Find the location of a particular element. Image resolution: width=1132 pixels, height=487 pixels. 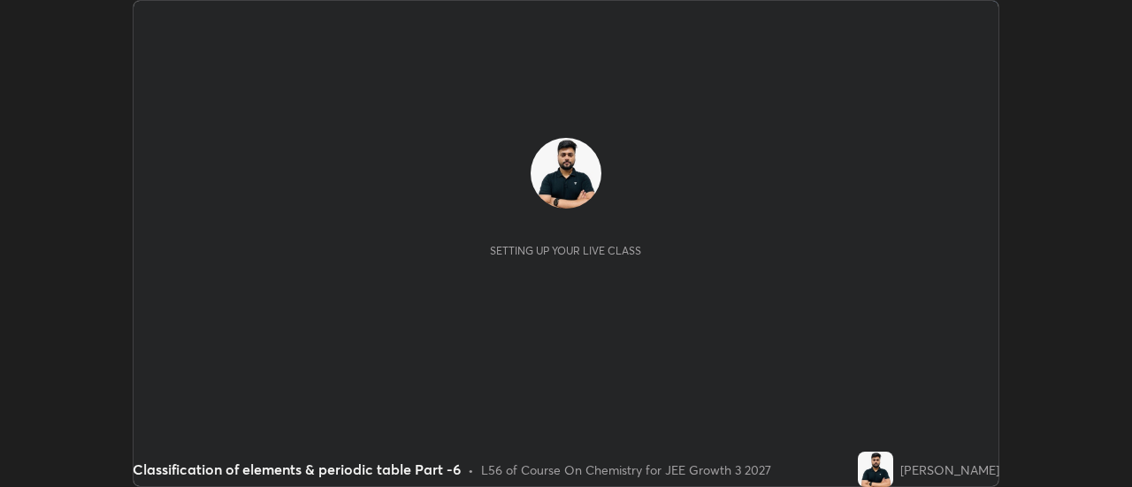

div: Classification of elements & periodic table Part -6 is located at coordinates (296, 470).